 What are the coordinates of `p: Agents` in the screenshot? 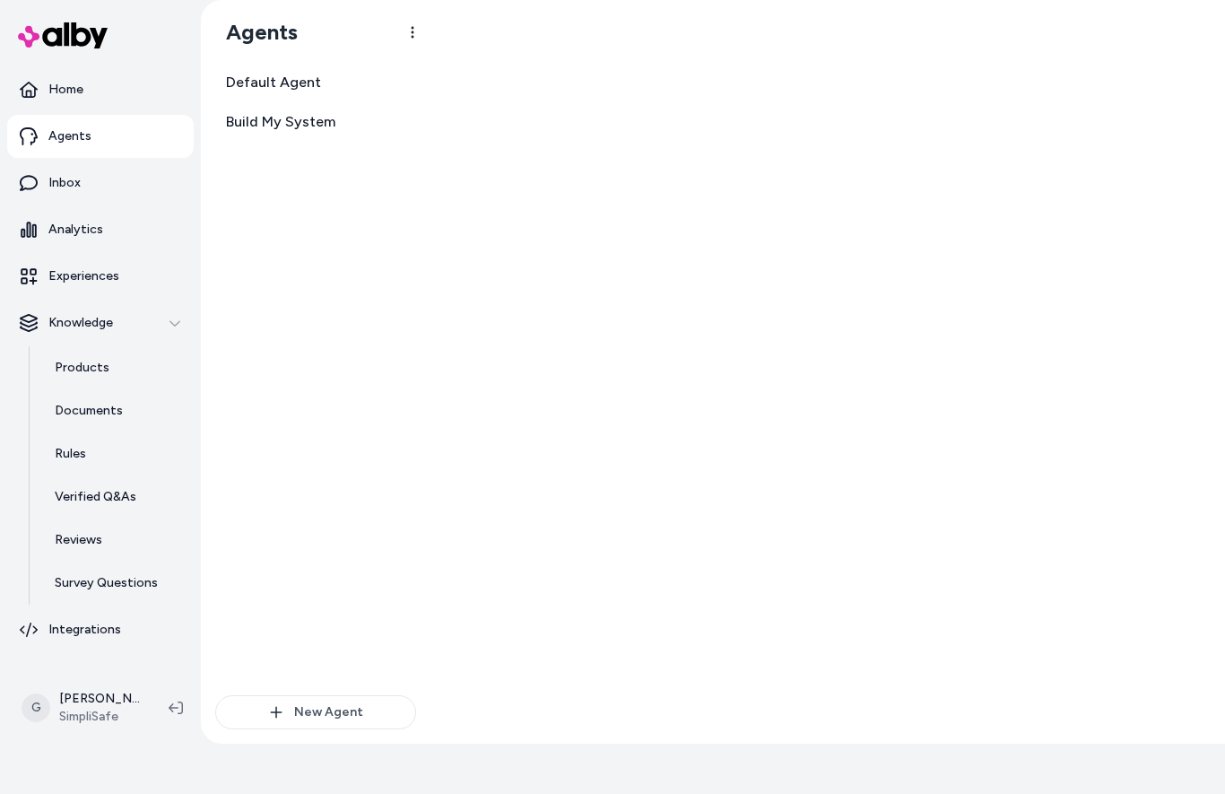 It's located at (70, 136).